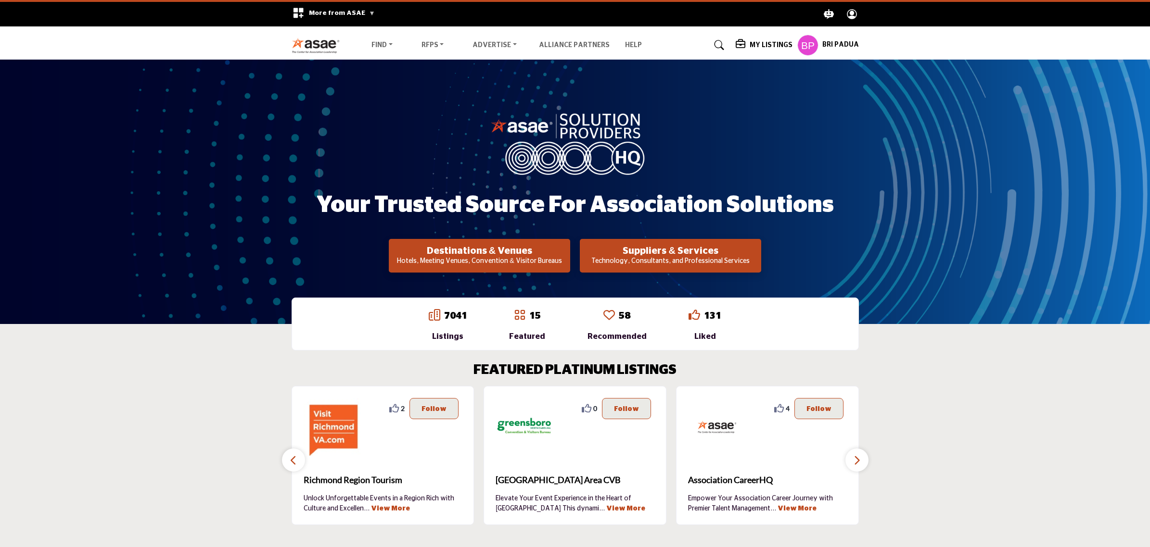 The image size is (1150, 547). Describe the element at coordinates (574, 45) in the screenshot. I see `a: Alliance Partners` at that location.